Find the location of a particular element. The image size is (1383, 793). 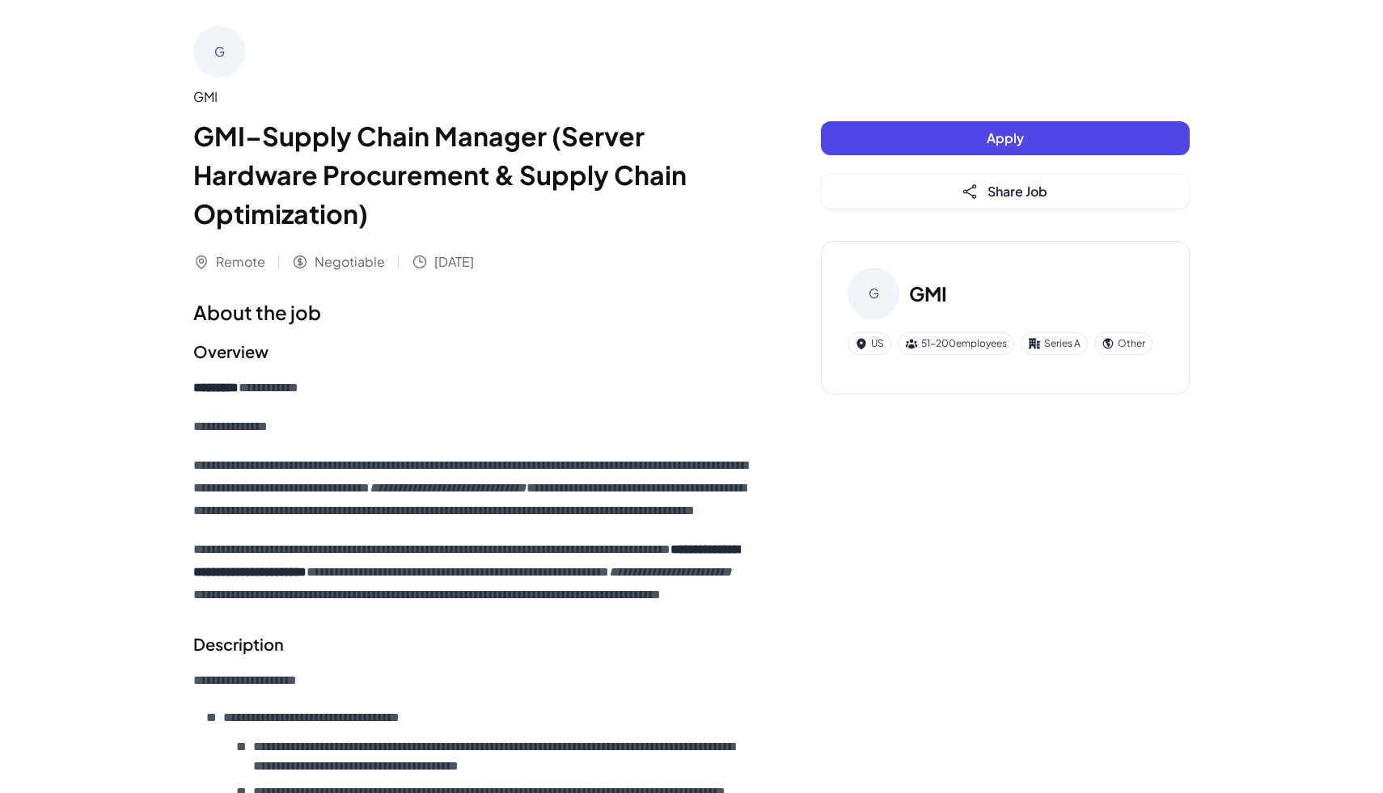

div: GMI is located at coordinates (475, 97).